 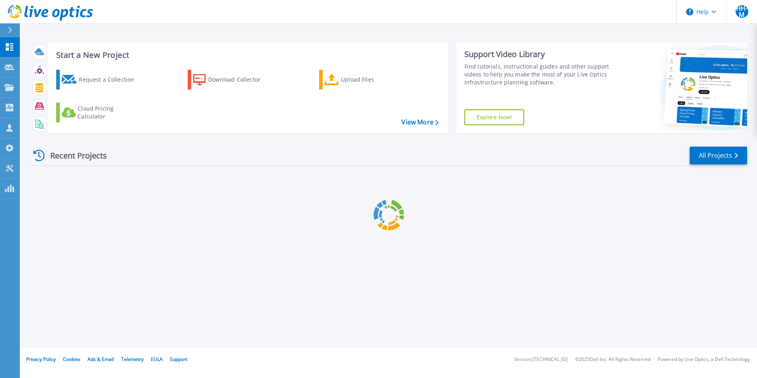 I want to click on a: Request a Collection, so click(x=100, y=80).